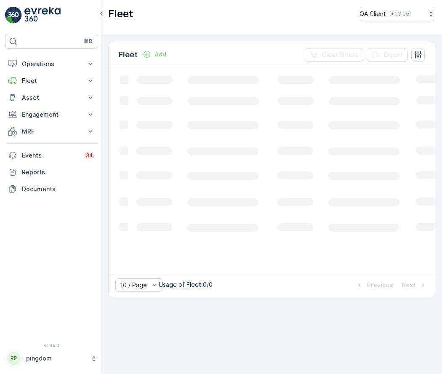  Describe the element at coordinates (51, 189) in the screenshot. I see `a: Documents` at that location.